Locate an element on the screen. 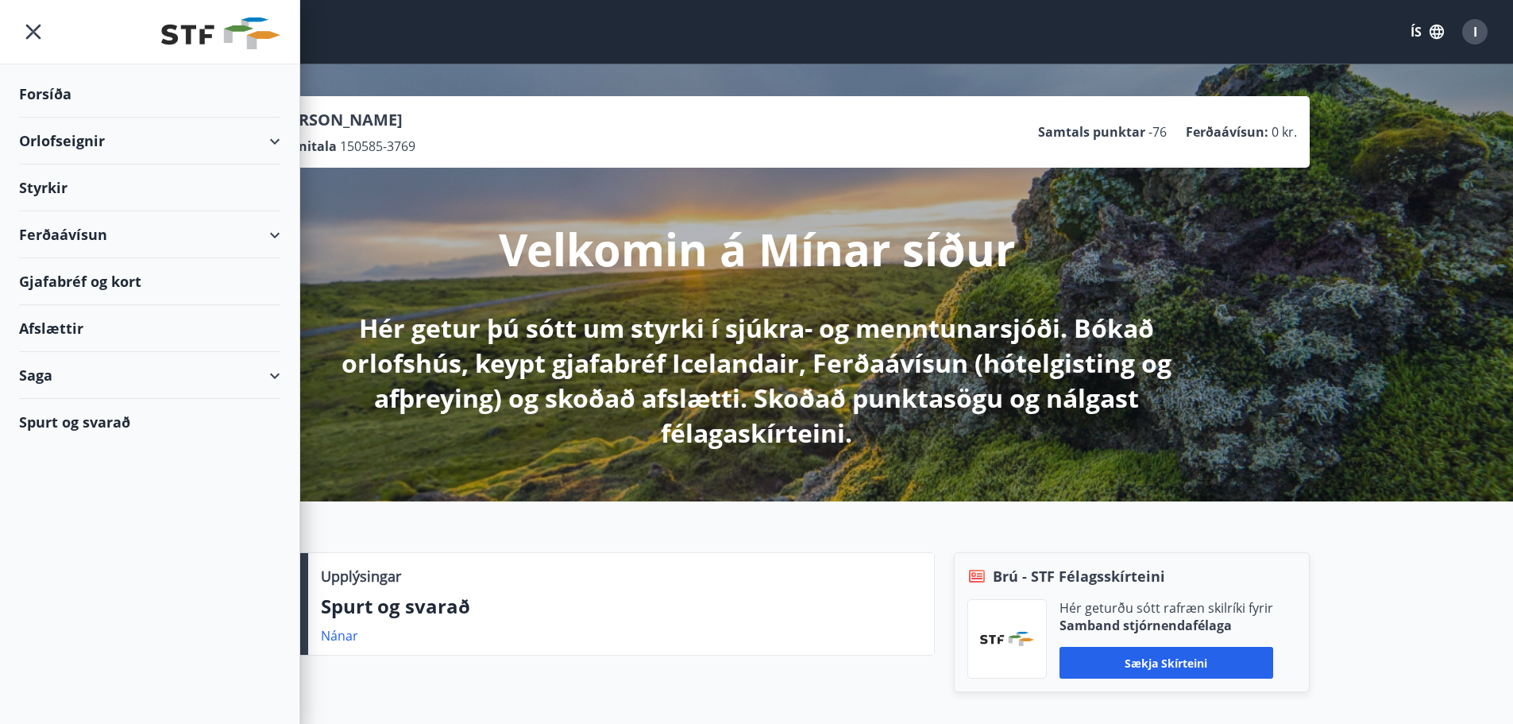  img: vjCaq2fThgY3EUYqSgpjEiBg6WP39ov69hlhuPVN.png is located at coordinates (1007, 639).